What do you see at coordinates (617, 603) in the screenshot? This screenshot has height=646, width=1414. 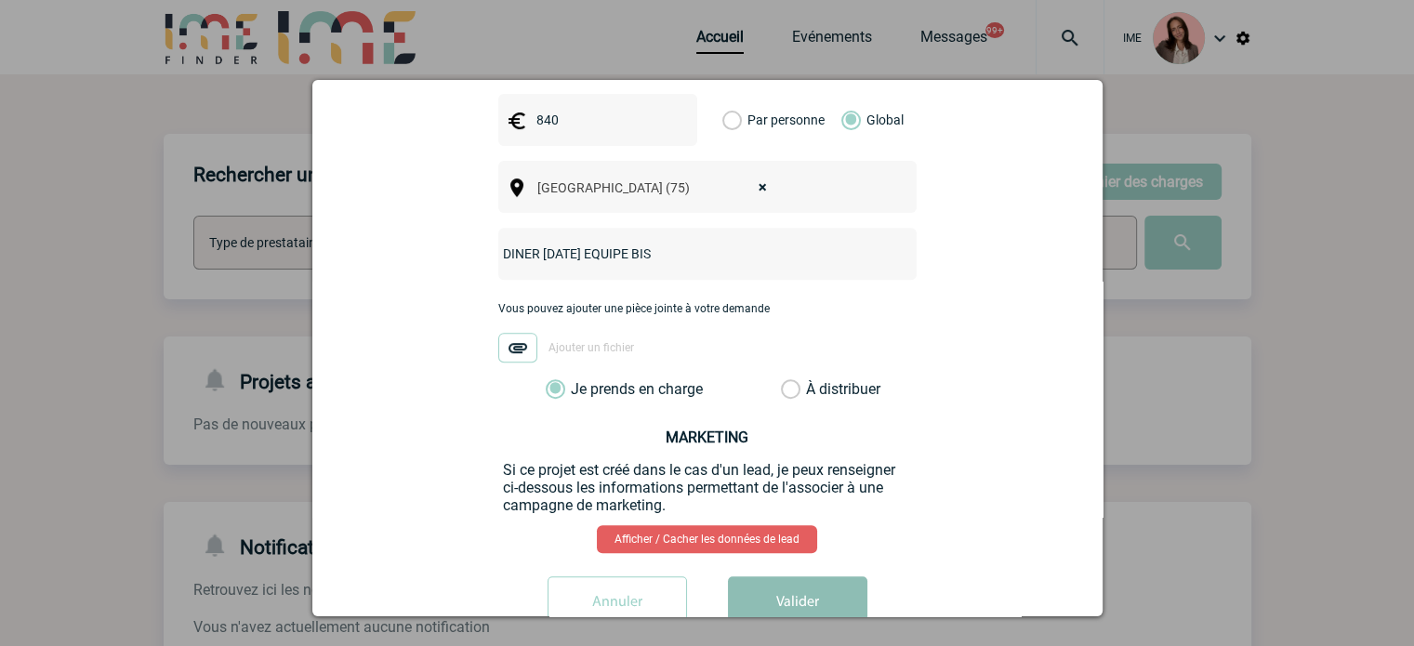 I see `input: Annuler` at bounding box center [617, 603].